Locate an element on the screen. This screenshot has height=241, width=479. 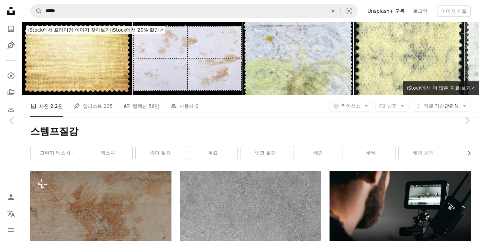
a: 로그인 / 가입 is located at coordinates (11, 197).